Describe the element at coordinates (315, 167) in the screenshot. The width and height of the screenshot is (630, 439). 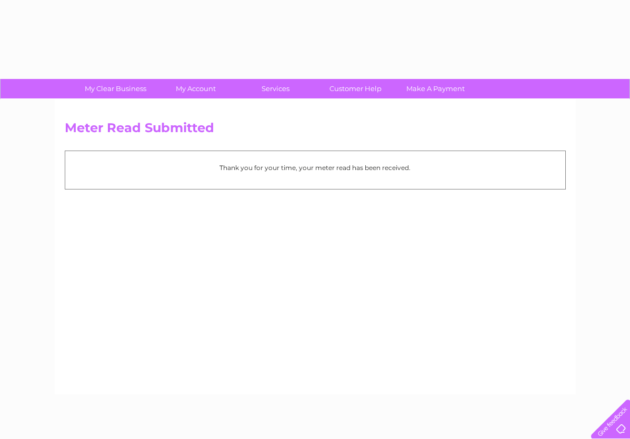
I see `p: Thank you for your time, your meter read has been received.` at that location.